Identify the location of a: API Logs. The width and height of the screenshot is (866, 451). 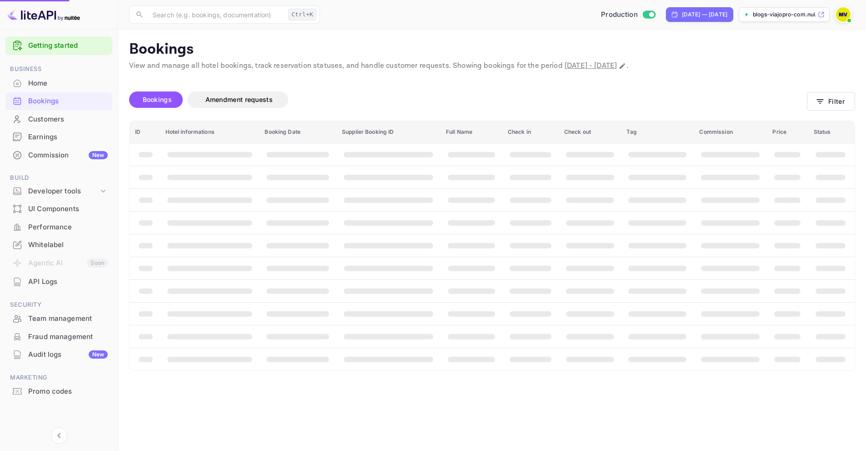
(59, 281).